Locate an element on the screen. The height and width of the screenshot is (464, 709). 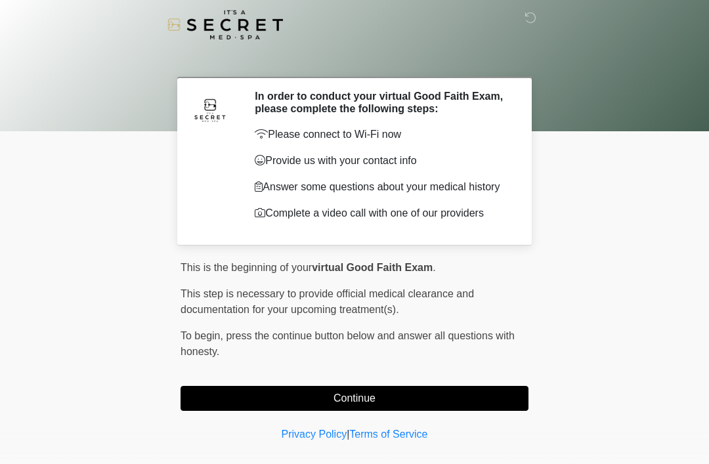
span: press the continue button below and answer all questions with honesty. is located at coordinates (348, 344).